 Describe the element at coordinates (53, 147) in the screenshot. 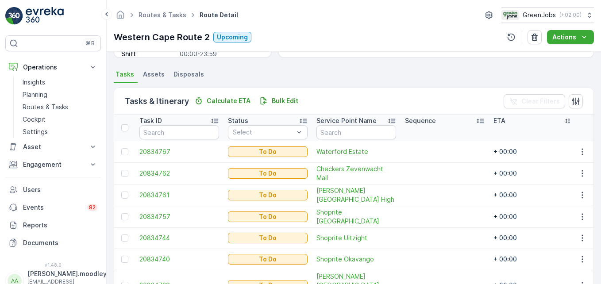

I see `p: Asset` at that location.